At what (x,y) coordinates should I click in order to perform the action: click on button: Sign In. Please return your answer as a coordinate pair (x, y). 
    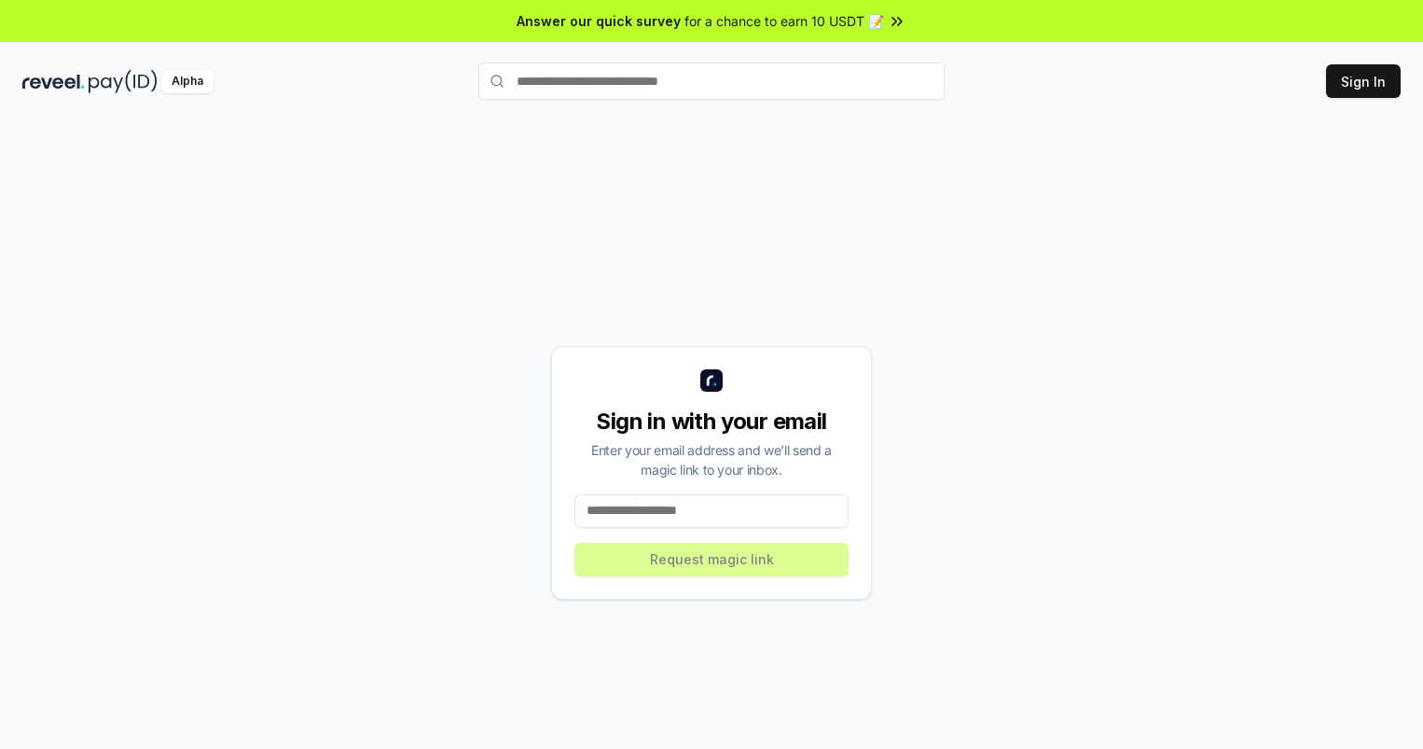
    Looking at the image, I should click on (1363, 81).